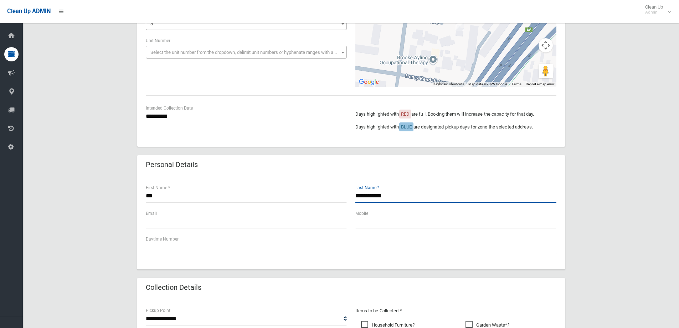  What do you see at coordinates (546, 71) in the screenshot?
I see `button: Drag Pegman onto the map to open Street View` at bounding box center [546, 71].